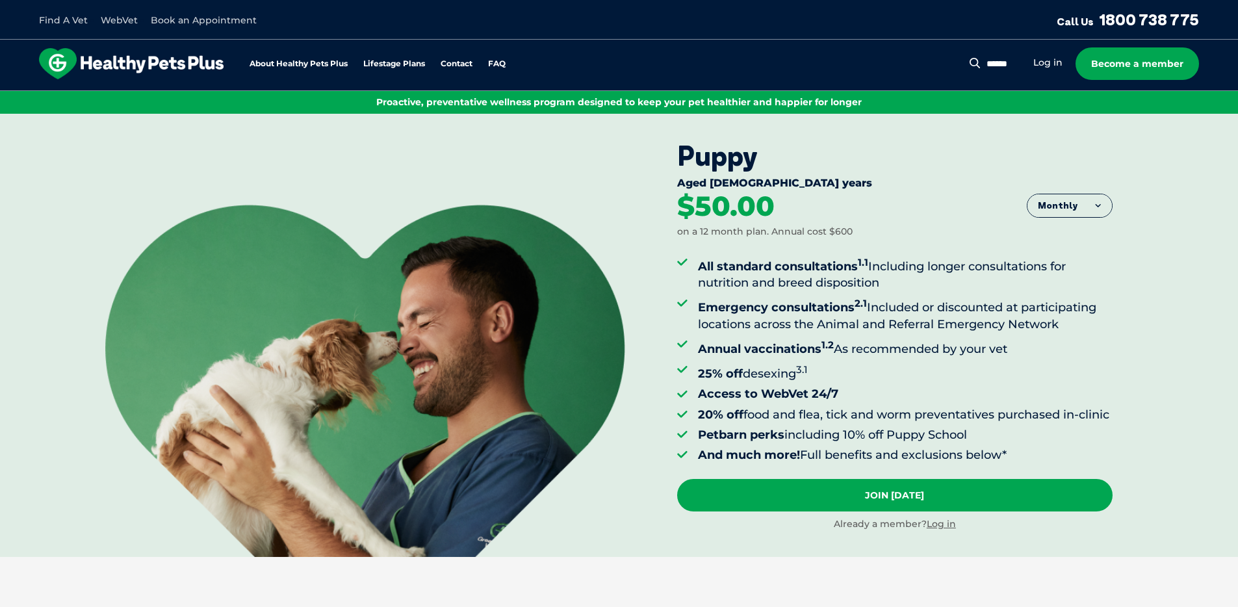  I want to click on button: Search, so click(975, 63).